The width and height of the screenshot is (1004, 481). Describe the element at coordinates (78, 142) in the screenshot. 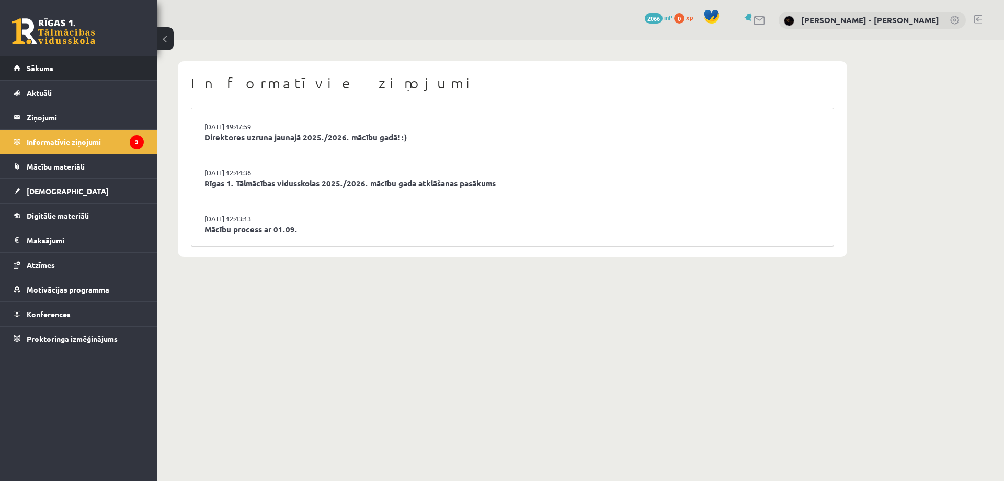

I see `a: Informatīvie ziņojumi3` at that location.